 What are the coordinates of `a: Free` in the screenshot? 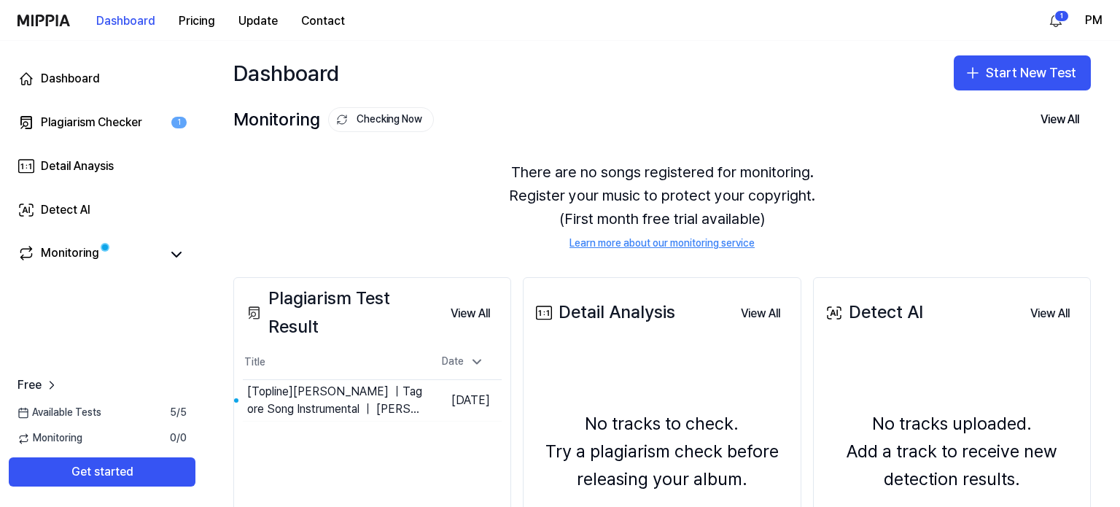 It's located at (38, 385).